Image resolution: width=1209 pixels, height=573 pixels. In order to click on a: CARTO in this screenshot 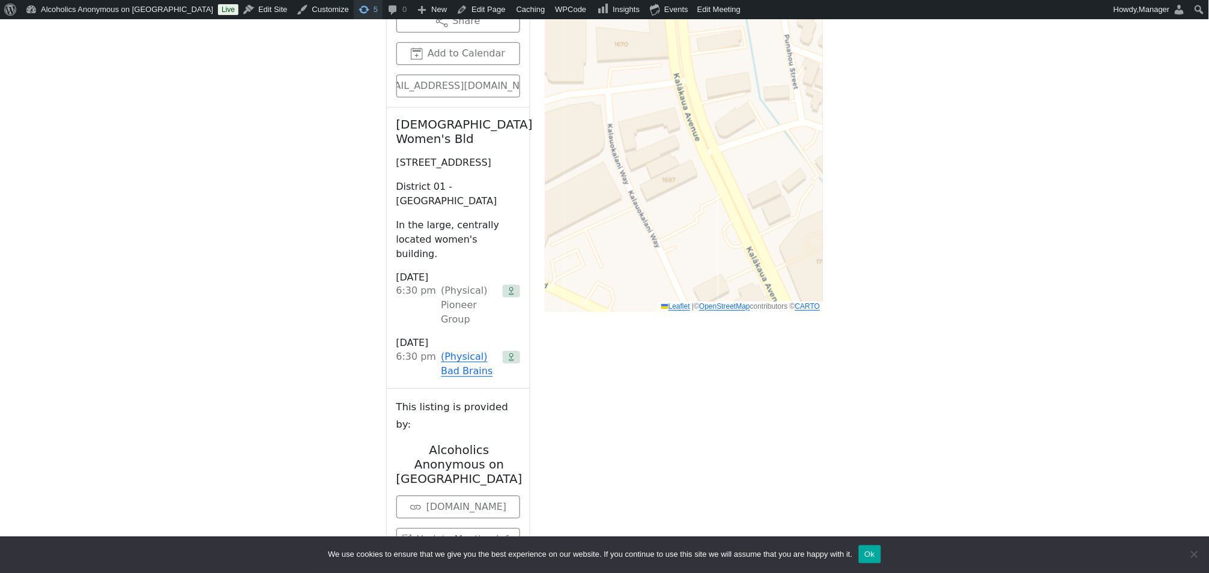, I will do `click(808, 306)`.